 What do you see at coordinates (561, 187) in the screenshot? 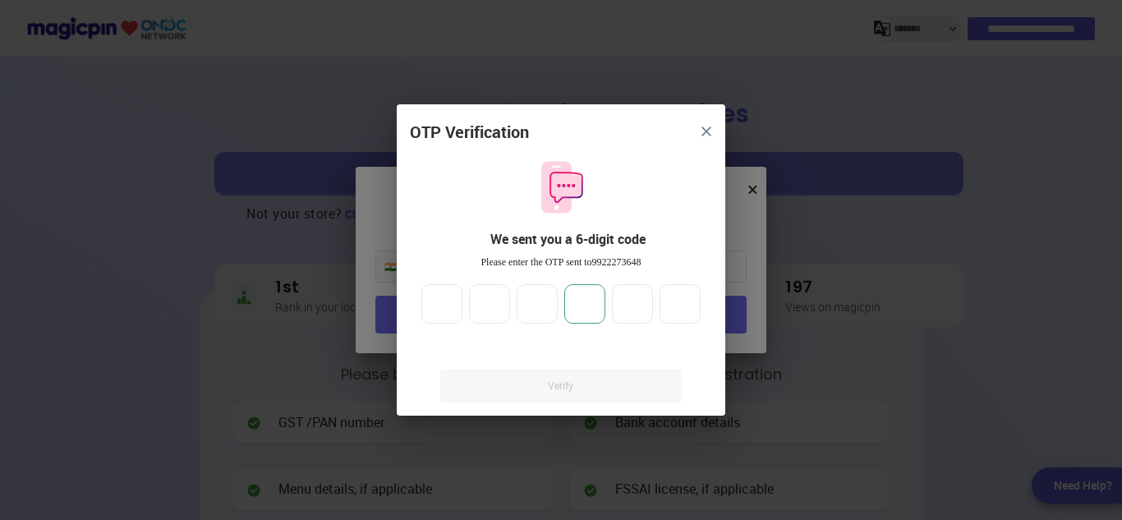
I see `img: otpMessageIcon.11fa9bf9.svg` at bounding box center [561, 187].